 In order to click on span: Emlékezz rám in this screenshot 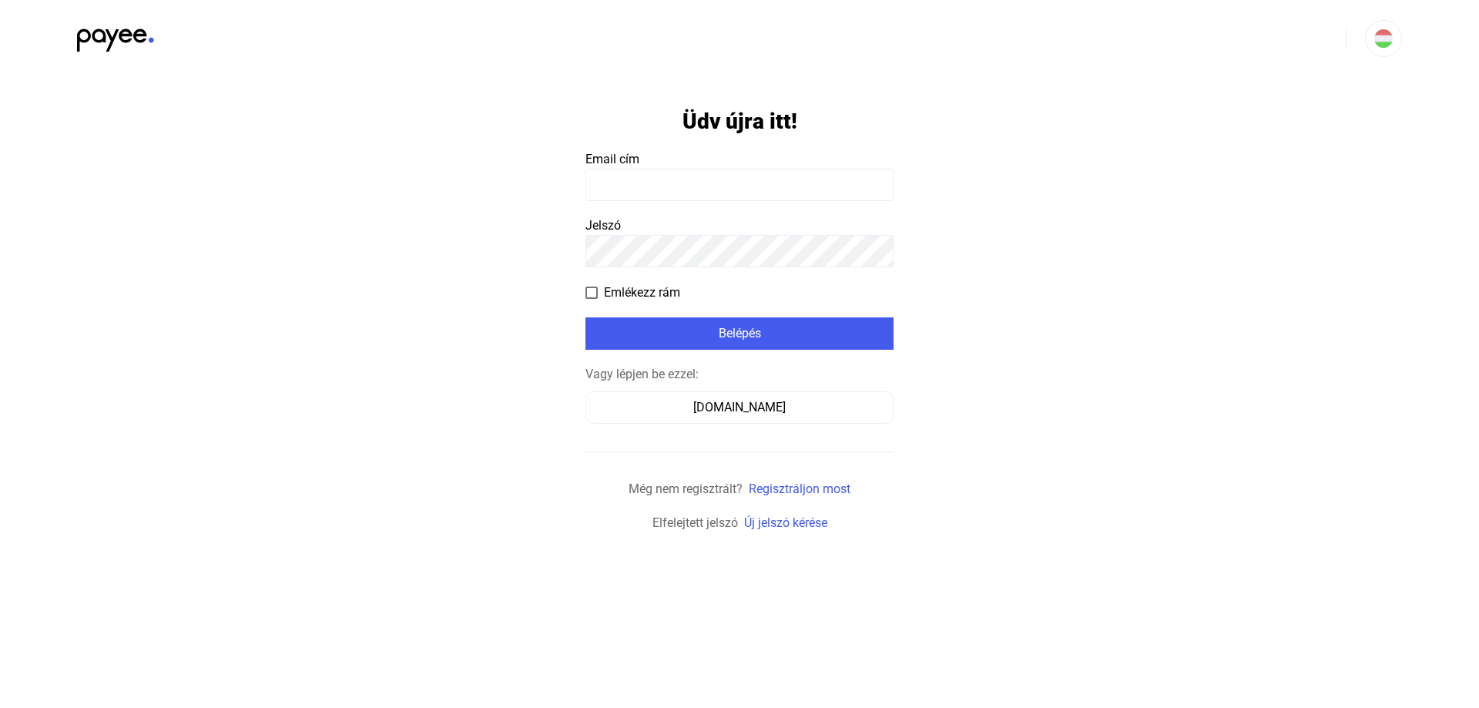, I will do `click(642, 293)`.